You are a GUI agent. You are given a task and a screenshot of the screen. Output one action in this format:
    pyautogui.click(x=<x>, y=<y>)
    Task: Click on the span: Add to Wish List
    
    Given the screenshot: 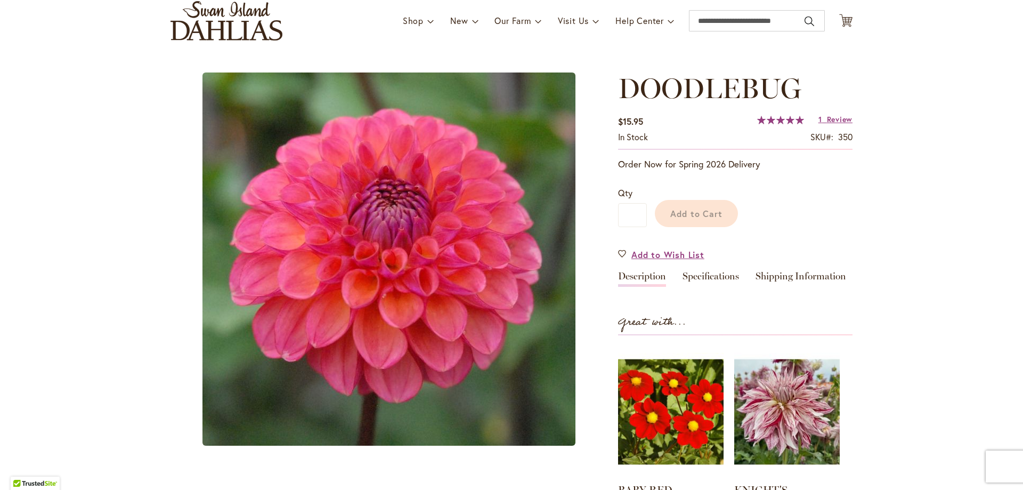 What is the action you would take?
    pyautogui.click(x=668, y=254)
    